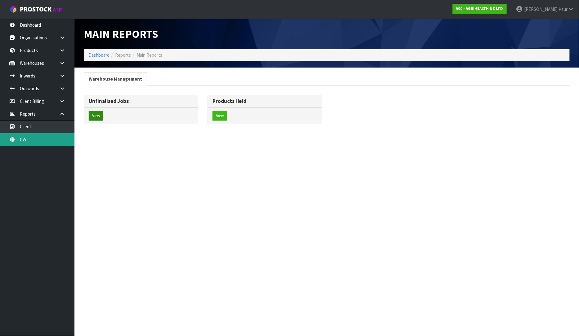  I want to click on span: Reports, so click(123, 55).